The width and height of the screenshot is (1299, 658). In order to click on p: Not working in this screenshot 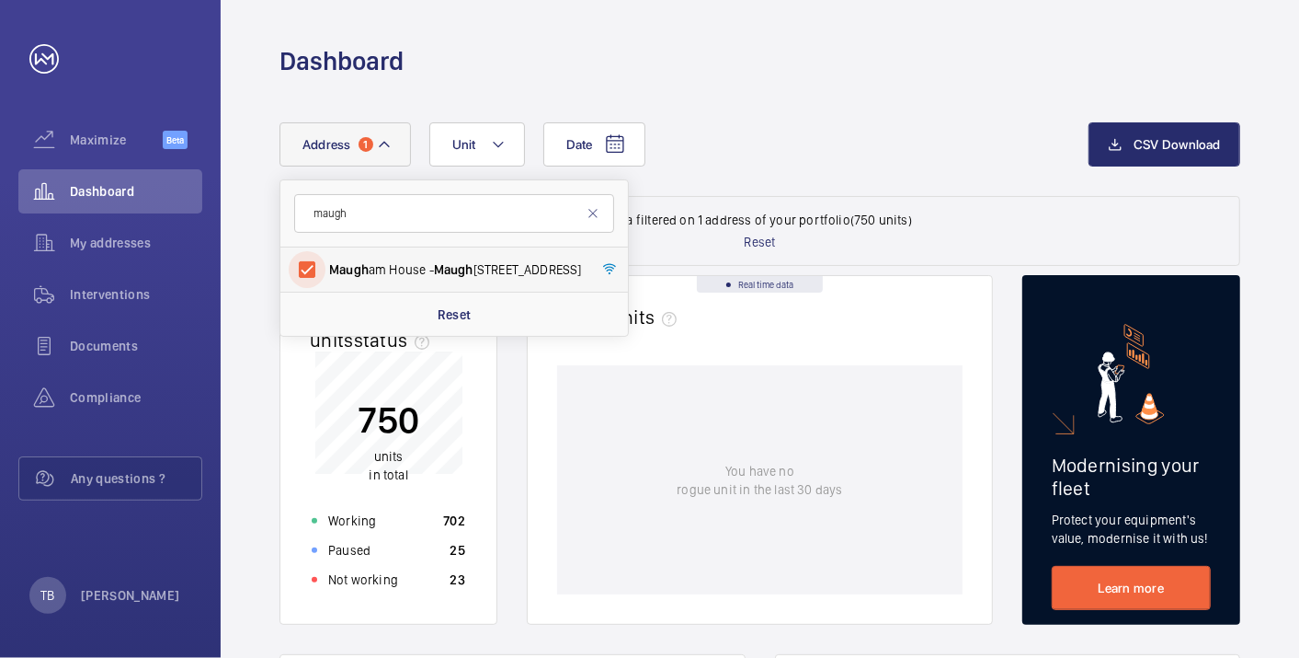, I will do `click(363, 579)`.